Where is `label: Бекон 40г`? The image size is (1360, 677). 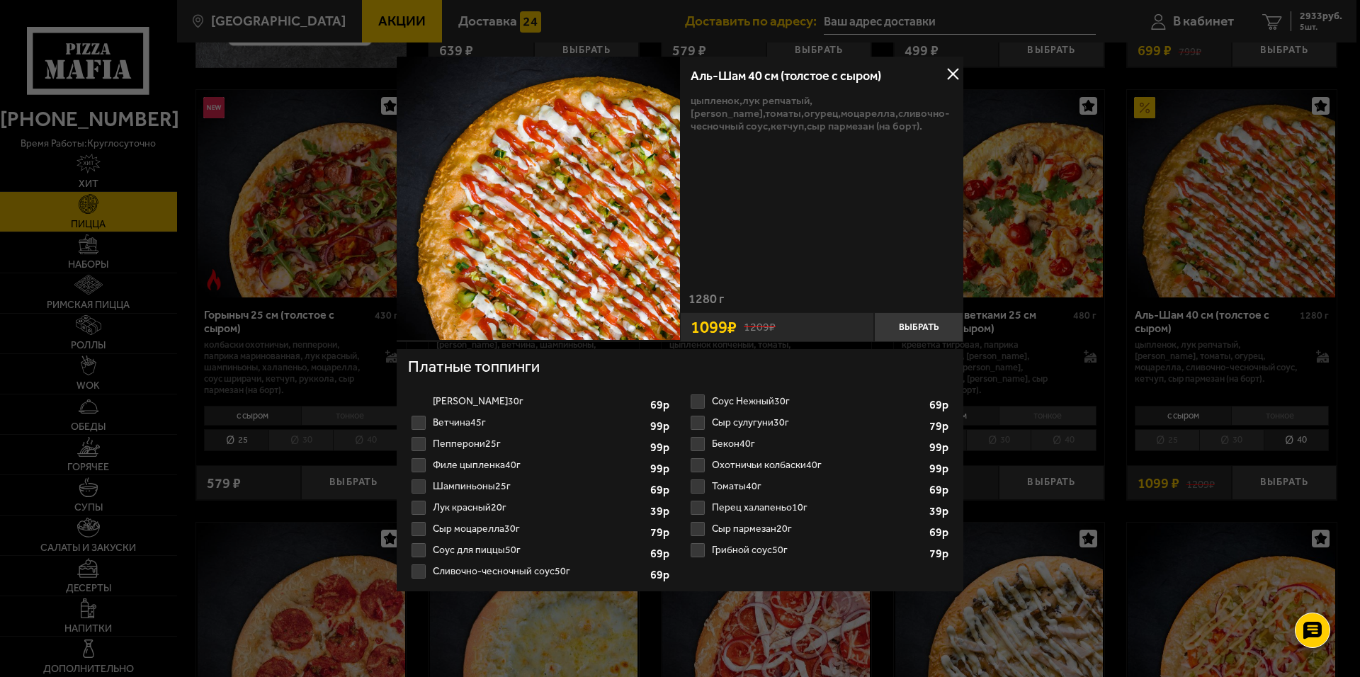 label: Бекон 40г is located at coordinates (820, 444).